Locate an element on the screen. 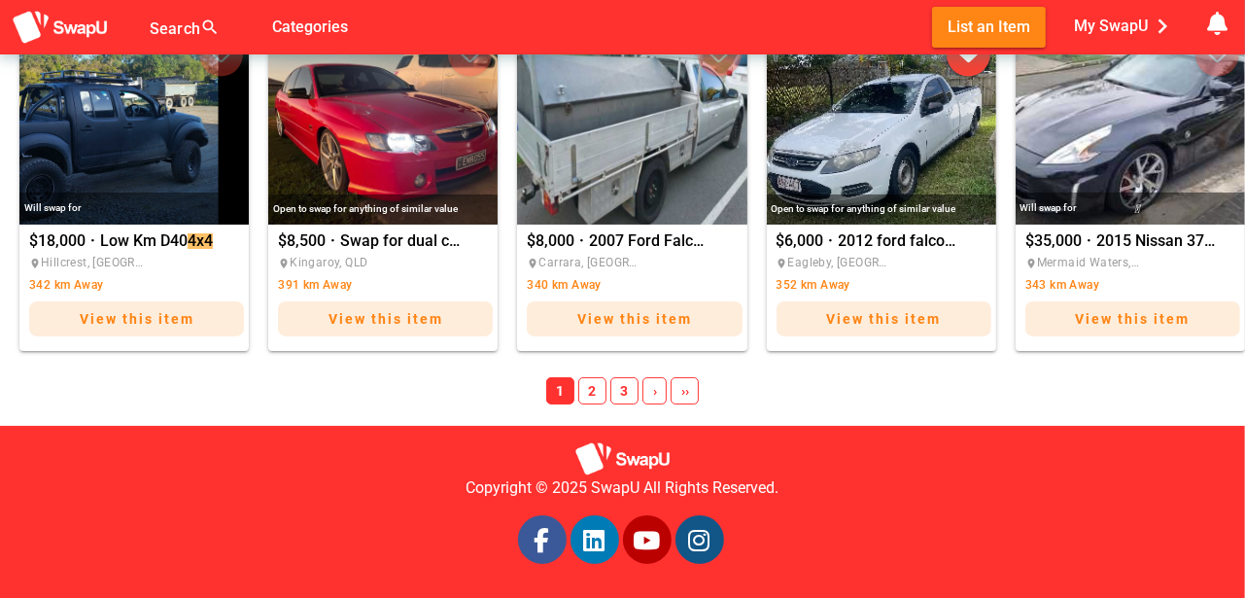  div: 2007 Ford Falcon BF Tray Ute is located at coordinates (632, 127).